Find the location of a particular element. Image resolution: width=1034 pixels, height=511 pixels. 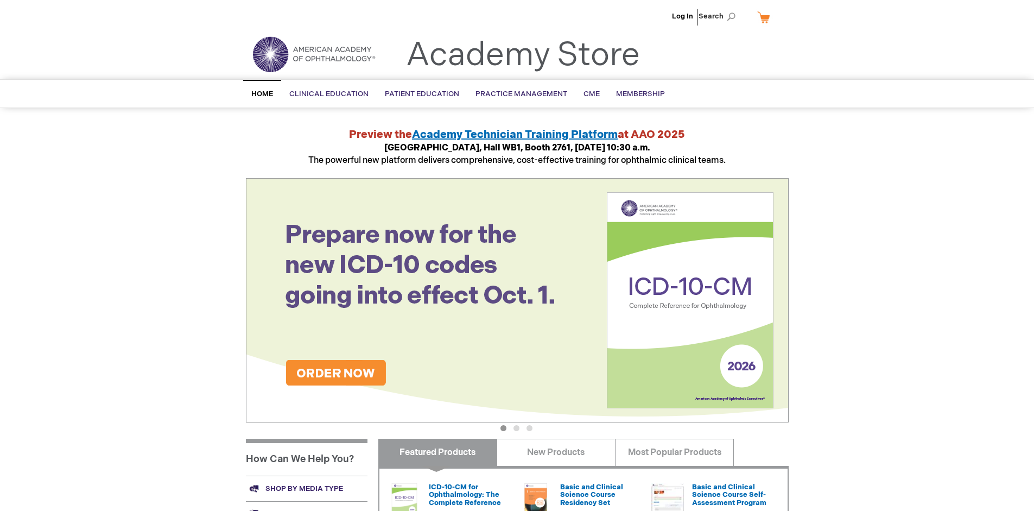

a: Basic and Clinical Science Course Residency Set is located at coordinates (592, 494).